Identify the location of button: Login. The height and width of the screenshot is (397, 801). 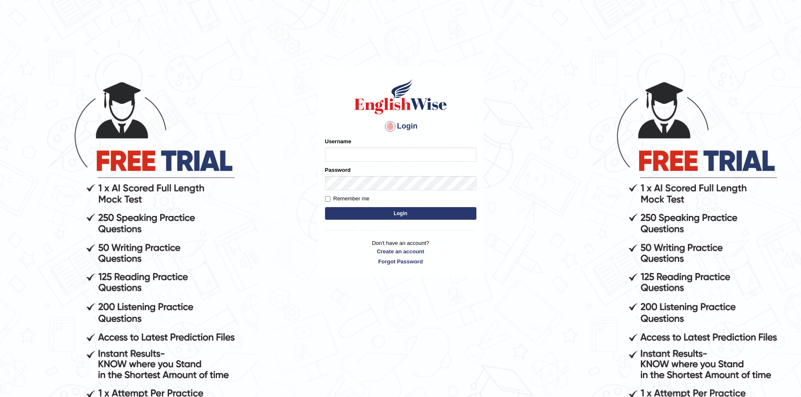
(401, 214).